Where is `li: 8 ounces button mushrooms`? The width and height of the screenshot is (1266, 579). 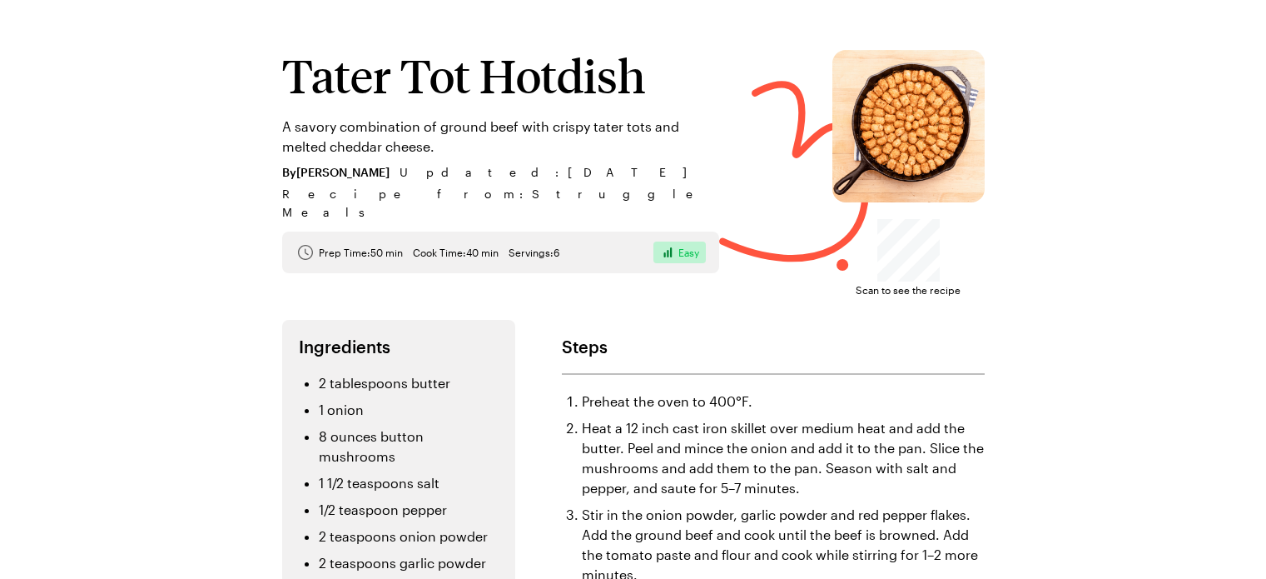
li: 8 ounces button mushrooms is located at coordinates (409, 446).